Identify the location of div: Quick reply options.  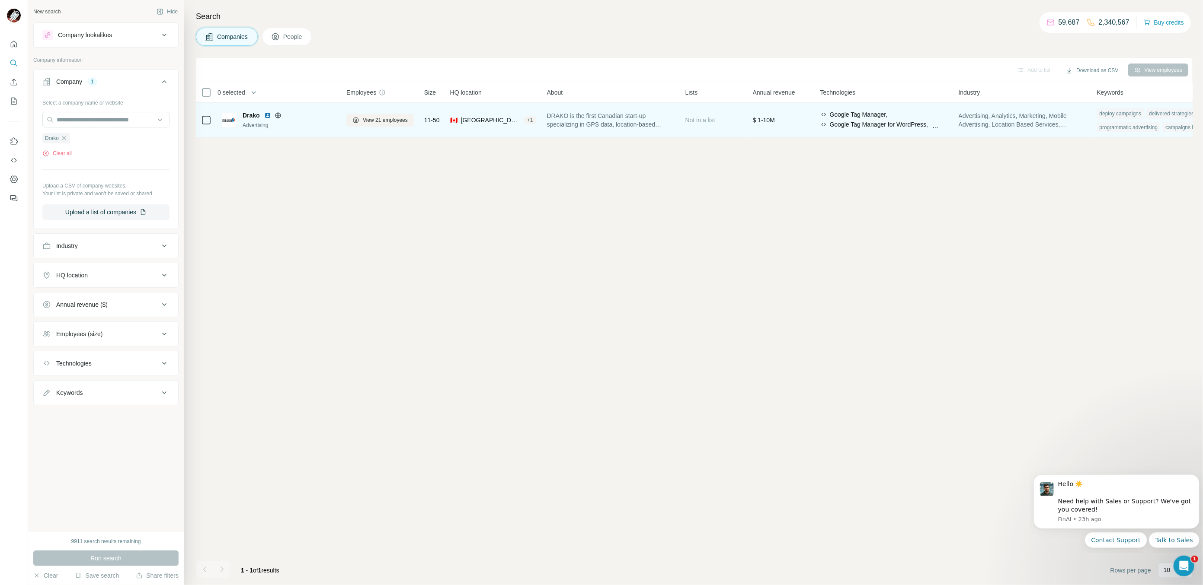
(86, 74).